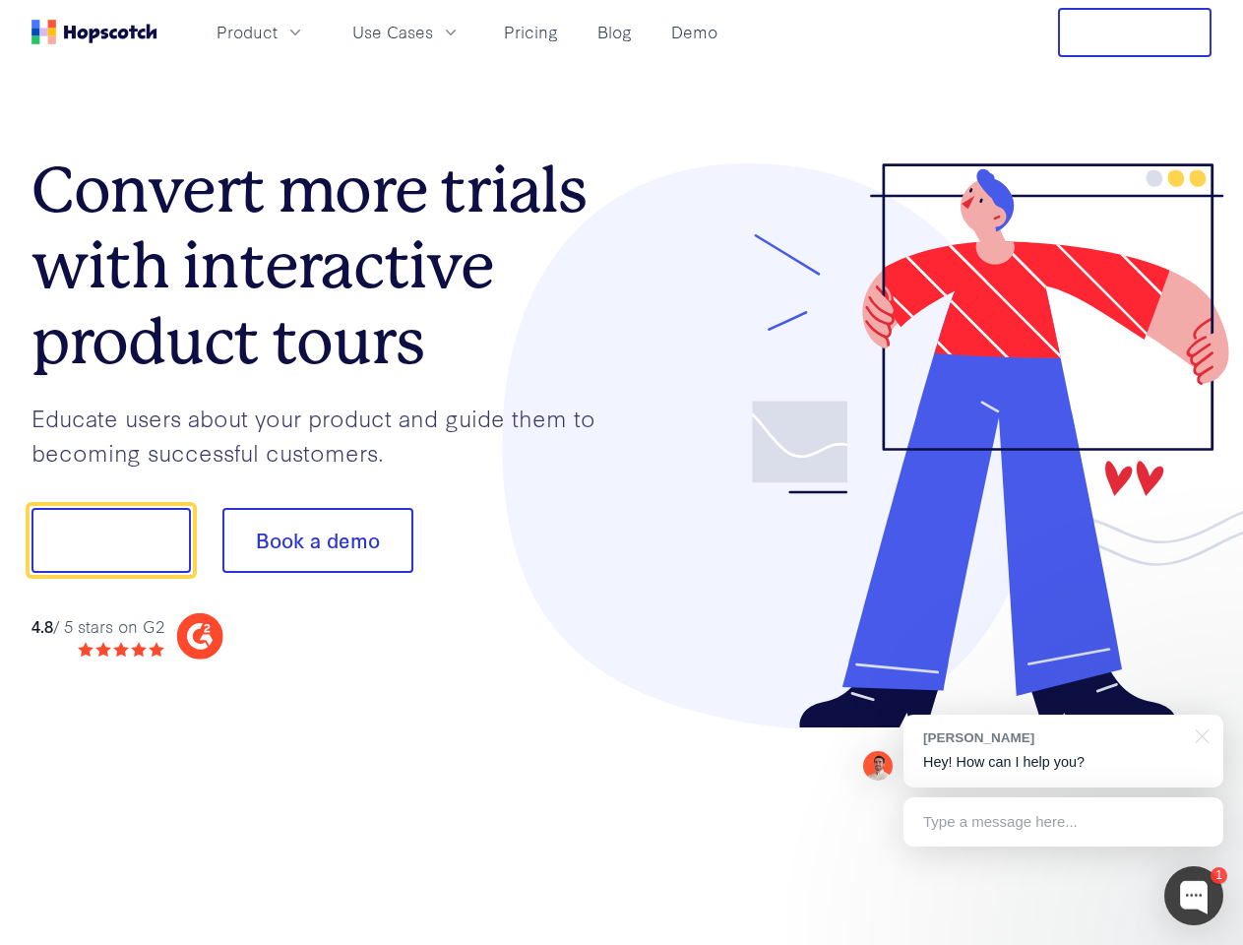 The height and width of the screenshot is (945, 1243). I want to click on a: Book a demo, so click(318, 540).